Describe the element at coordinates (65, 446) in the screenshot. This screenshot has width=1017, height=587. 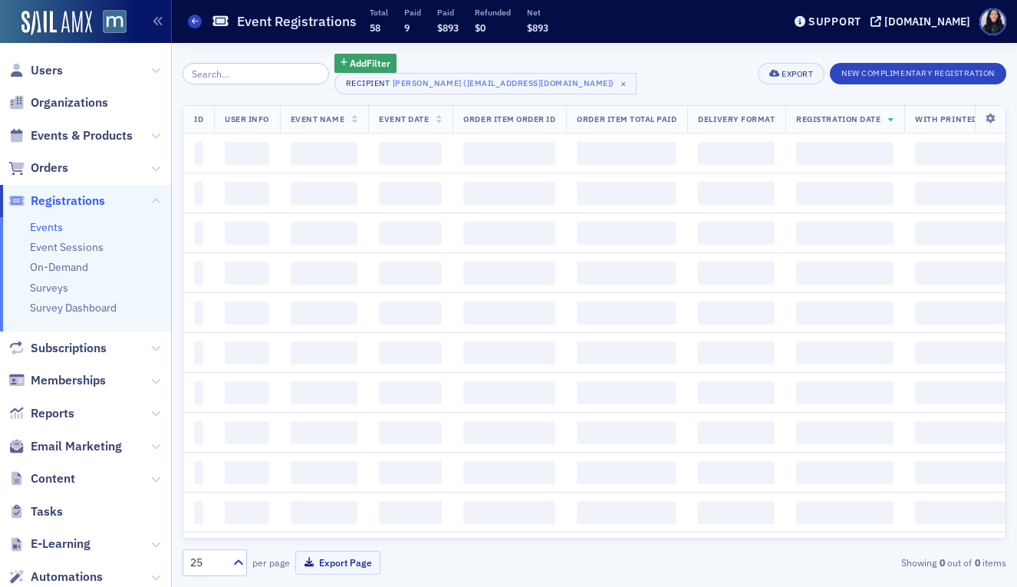
I see `a: Email Marketing` at that location.